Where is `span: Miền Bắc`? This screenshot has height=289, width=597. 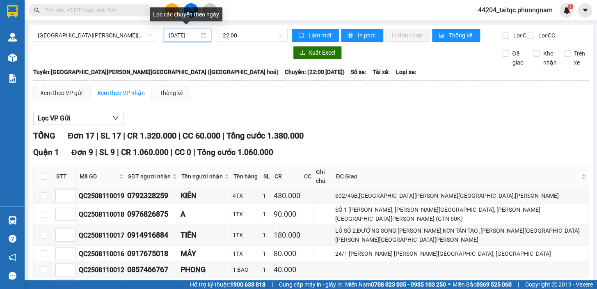
span: Miền Bắc is located at coordinates (482, 284).